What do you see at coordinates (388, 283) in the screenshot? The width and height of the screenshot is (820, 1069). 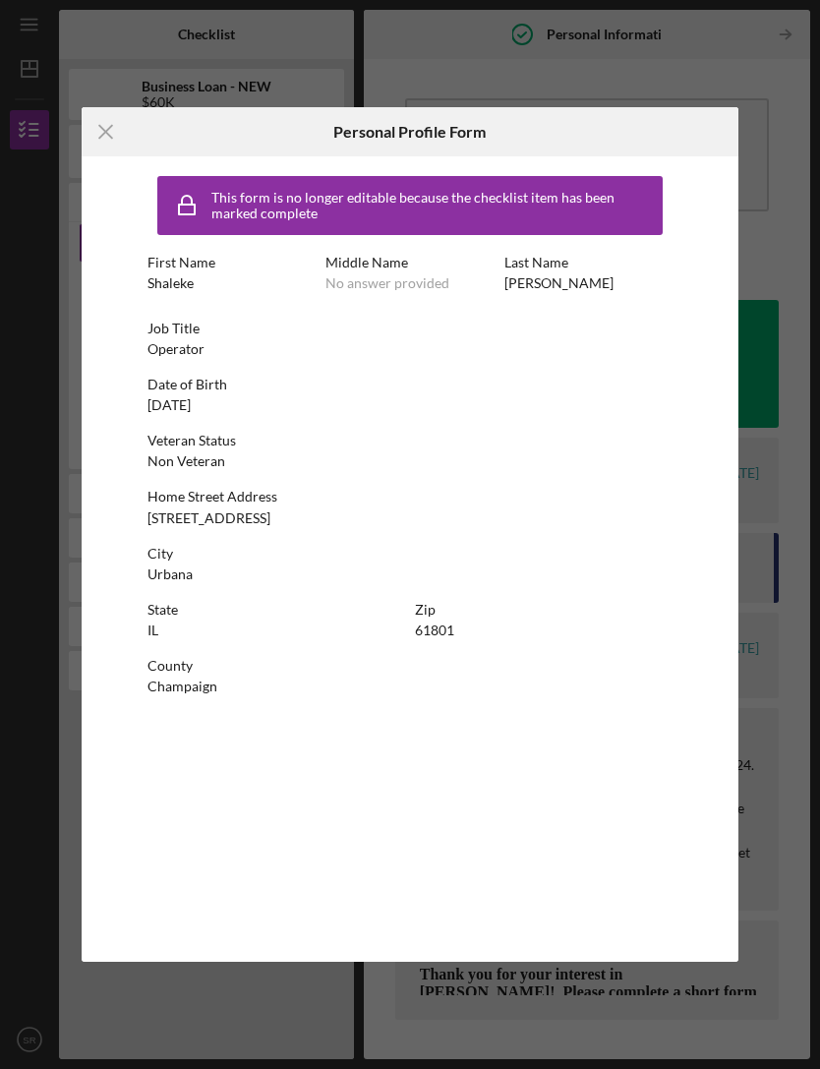 I see `div: No answer provided` at bounding box center [388, 283].